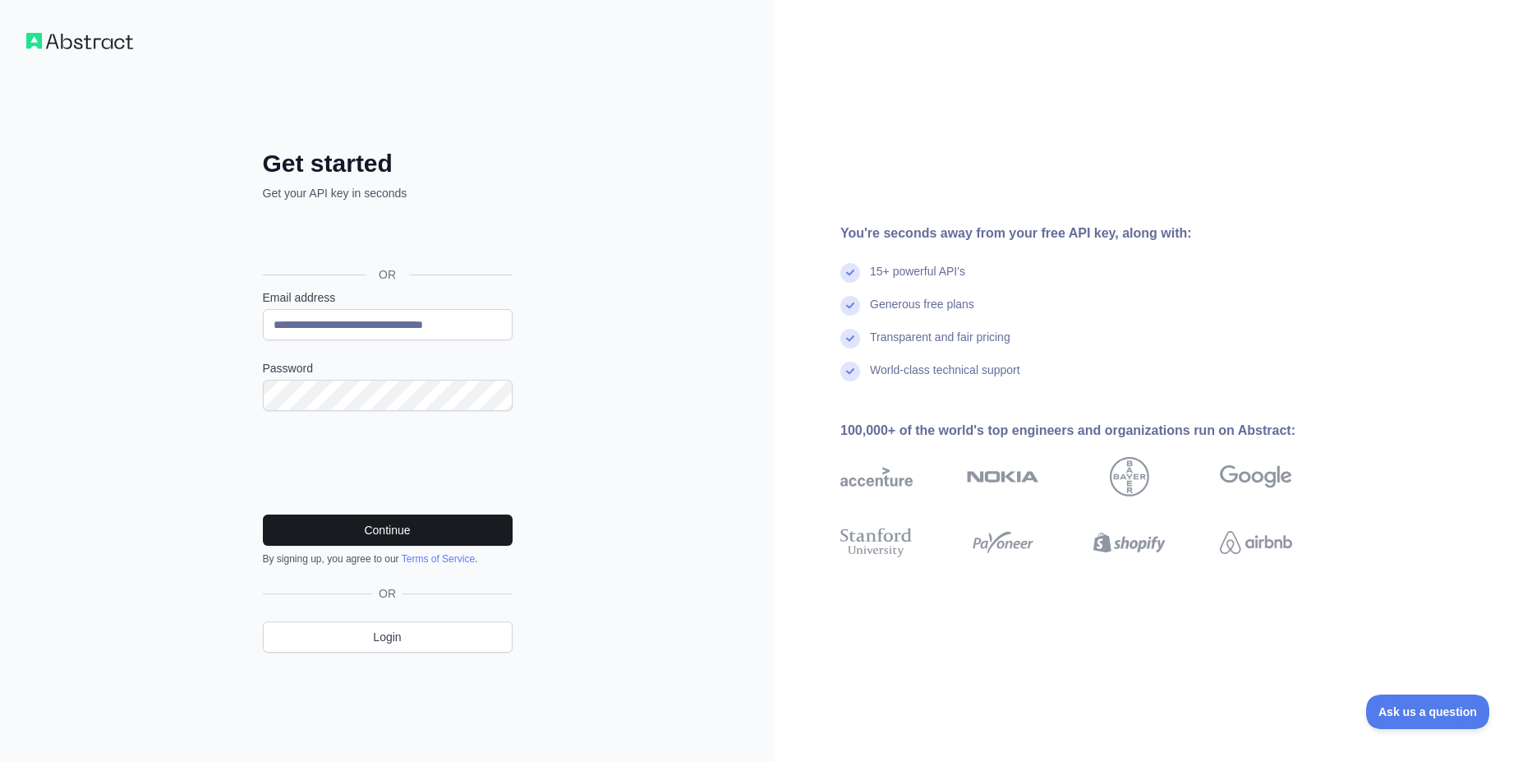 The width and height of the screenshot is (1523, 762). What do you see at coordinates (438, 559) in the screenshot?
I see `a: Terms of Service` at bounding box center [438, 559].